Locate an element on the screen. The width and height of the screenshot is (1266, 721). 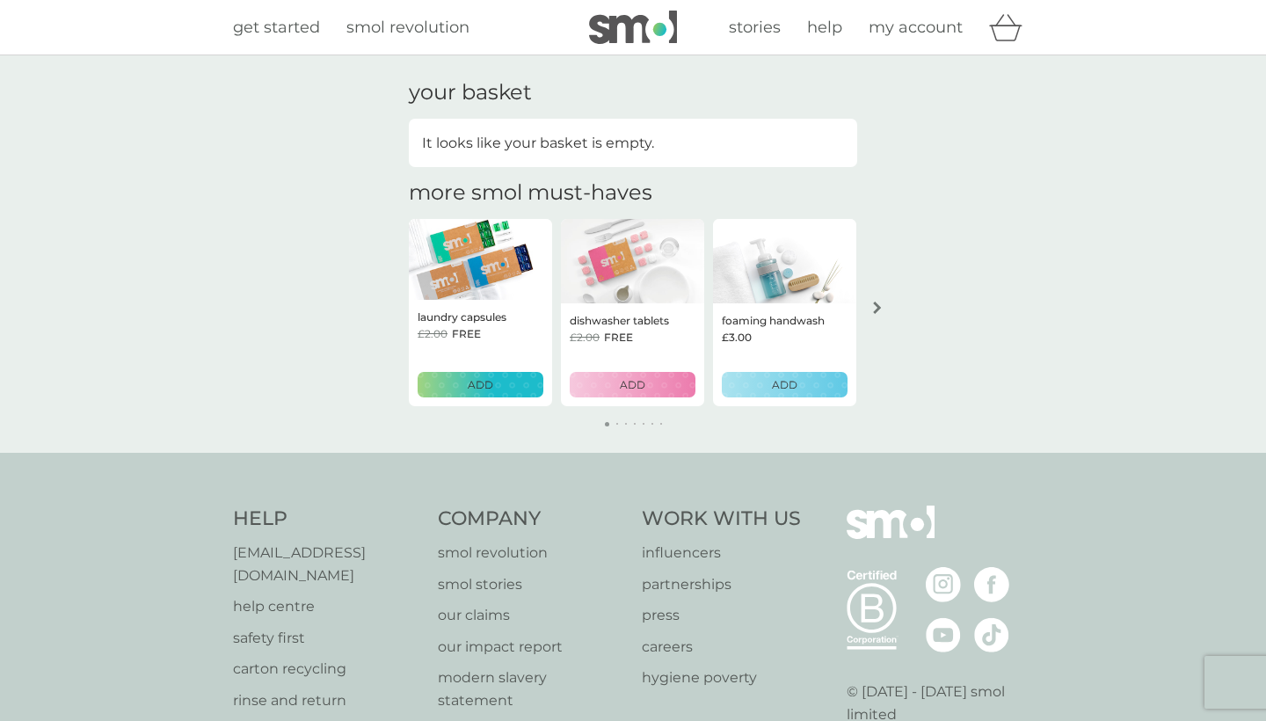
p: our impact report is located at coordinates (531, 647).